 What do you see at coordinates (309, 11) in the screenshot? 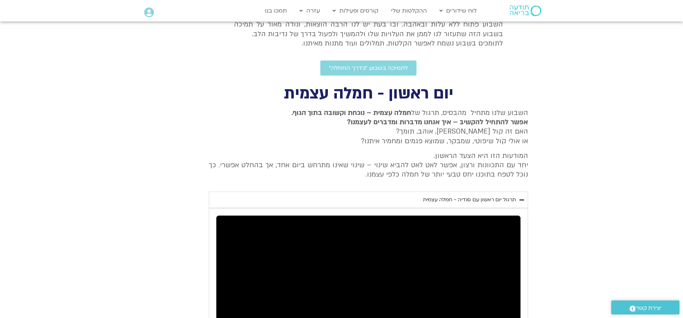
I see `a: עזרה` at bounding box center [309, 11].